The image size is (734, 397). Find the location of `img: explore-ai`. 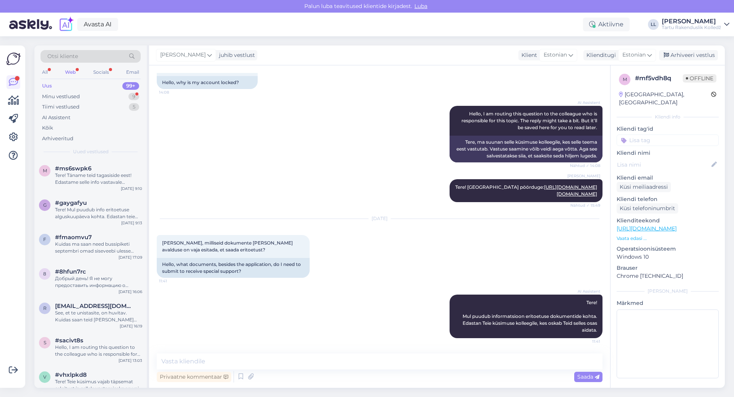

img: explore-ai is located at coordinates (66, 24).